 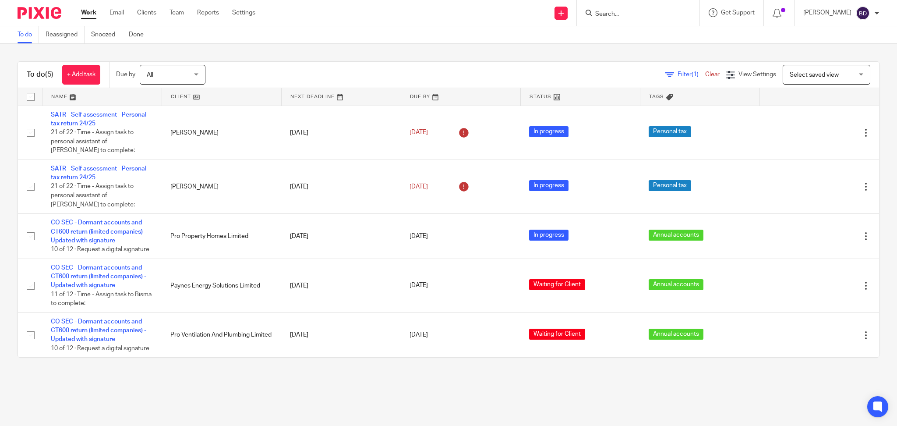 What do you see at coordinates (101, 299) in the screenshot?
I see `span: 11 of 12 · Time - Assign task to Bisma to complete:` at bounding box center [101, 299].